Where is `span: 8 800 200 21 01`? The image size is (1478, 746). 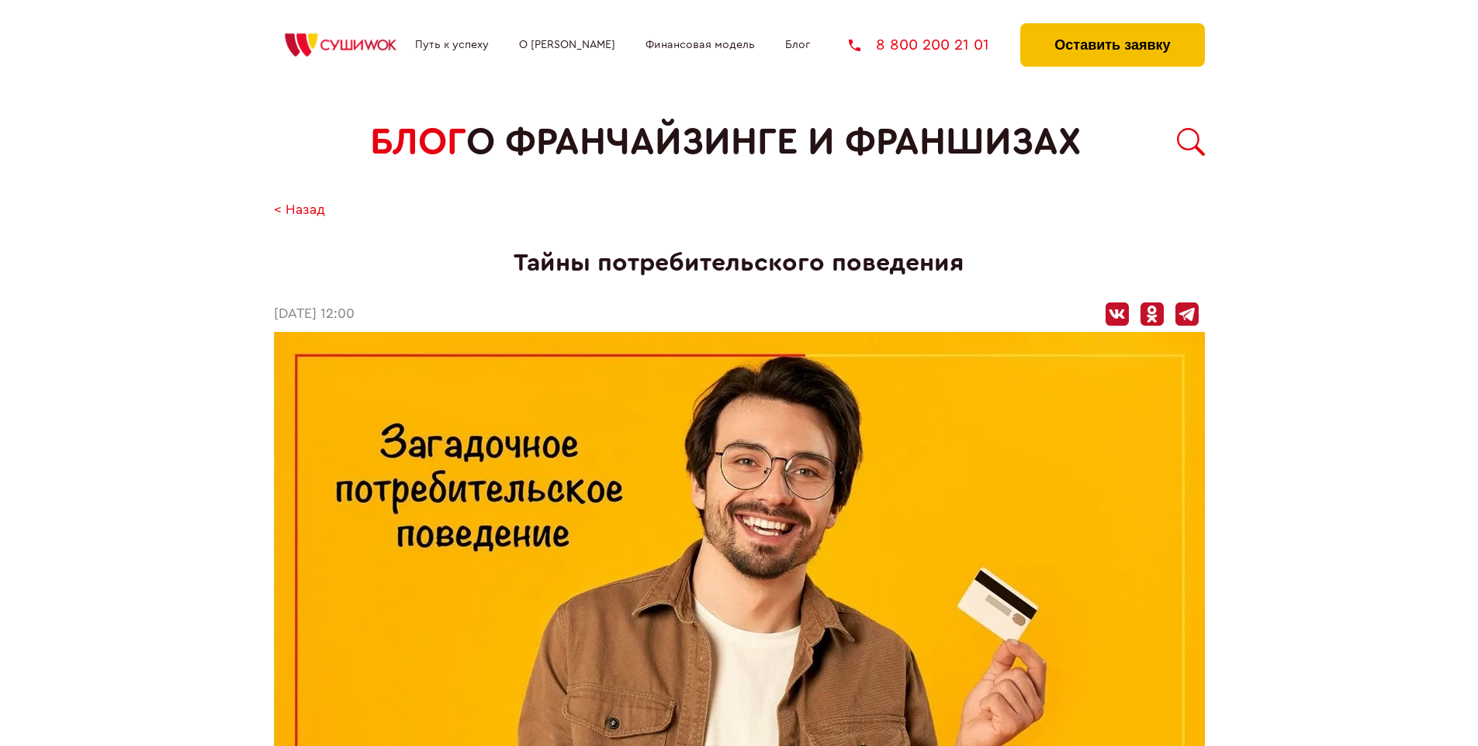 span: 8 800 200 21 01 is located at coordinates (933, 45).